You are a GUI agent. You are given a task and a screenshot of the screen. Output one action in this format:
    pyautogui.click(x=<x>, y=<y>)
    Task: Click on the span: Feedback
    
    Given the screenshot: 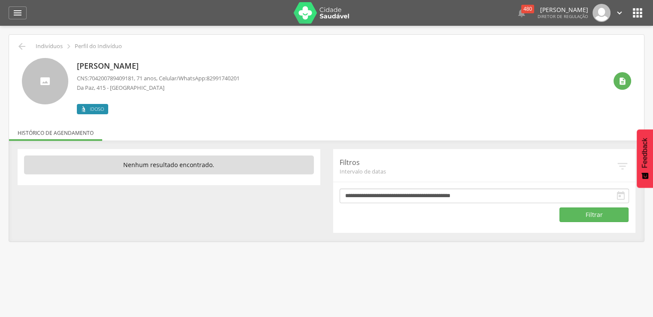 What is the action you would take?
    pyautogui.click(x=645, y=153)
    